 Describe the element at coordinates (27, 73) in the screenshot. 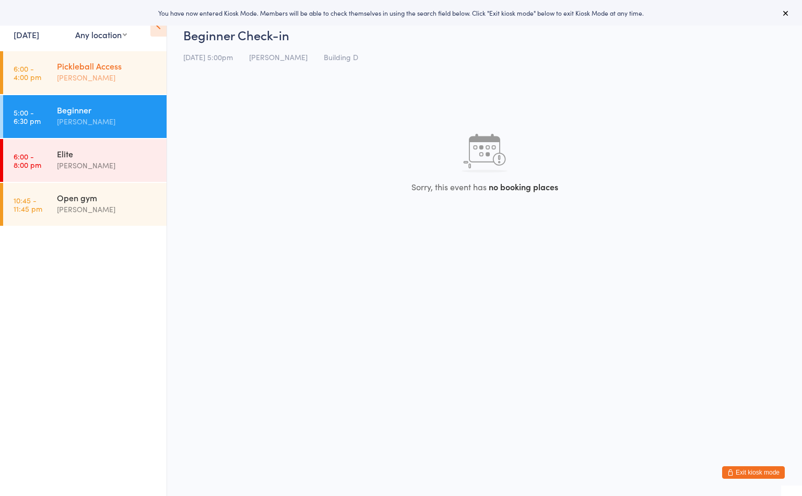

I see `time: 6:00 - 4:00 pm` at that location.